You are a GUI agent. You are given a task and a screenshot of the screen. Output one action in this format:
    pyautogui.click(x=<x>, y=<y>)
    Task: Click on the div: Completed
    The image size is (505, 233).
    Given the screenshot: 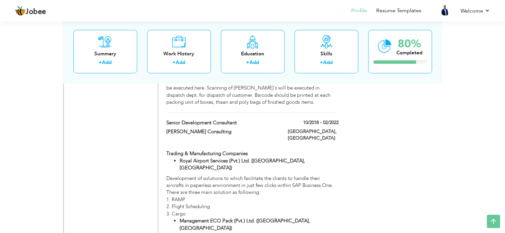 What is the action you would take?
    pyautogui.click(x=409, y=53)
    